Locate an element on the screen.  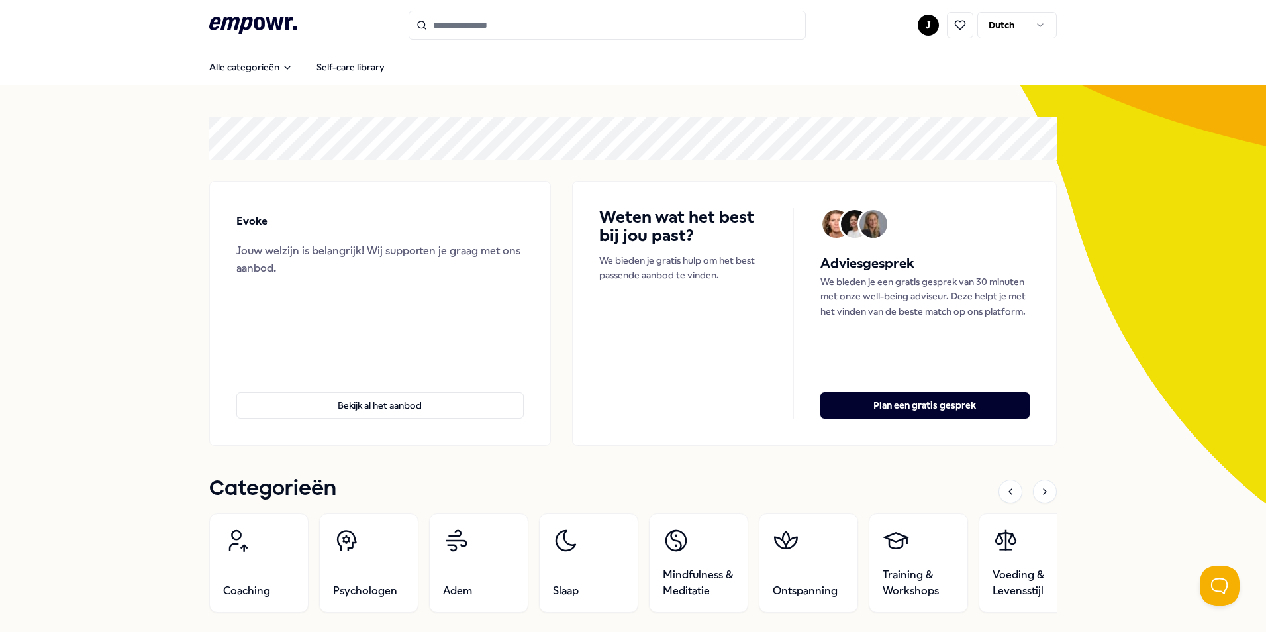
p: We bieden je een gratis gesprek van 30 minuten met onze well-being adviseur. Deze helpt je met he... is located at coordinates (925, 296).